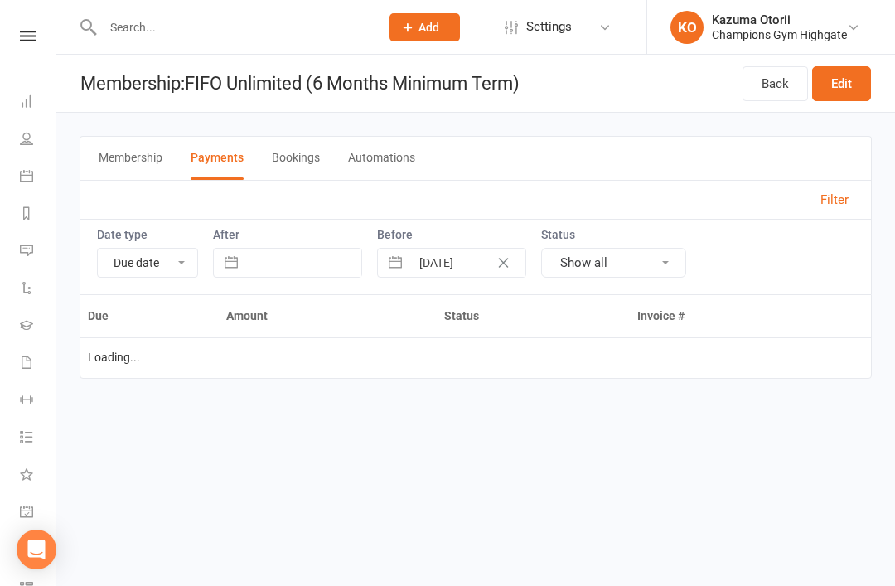  What do you see at coordinates (38, 513) in the screenshot?
I see `a: General attendance kiosk mode` at bounding box center [38, 513].